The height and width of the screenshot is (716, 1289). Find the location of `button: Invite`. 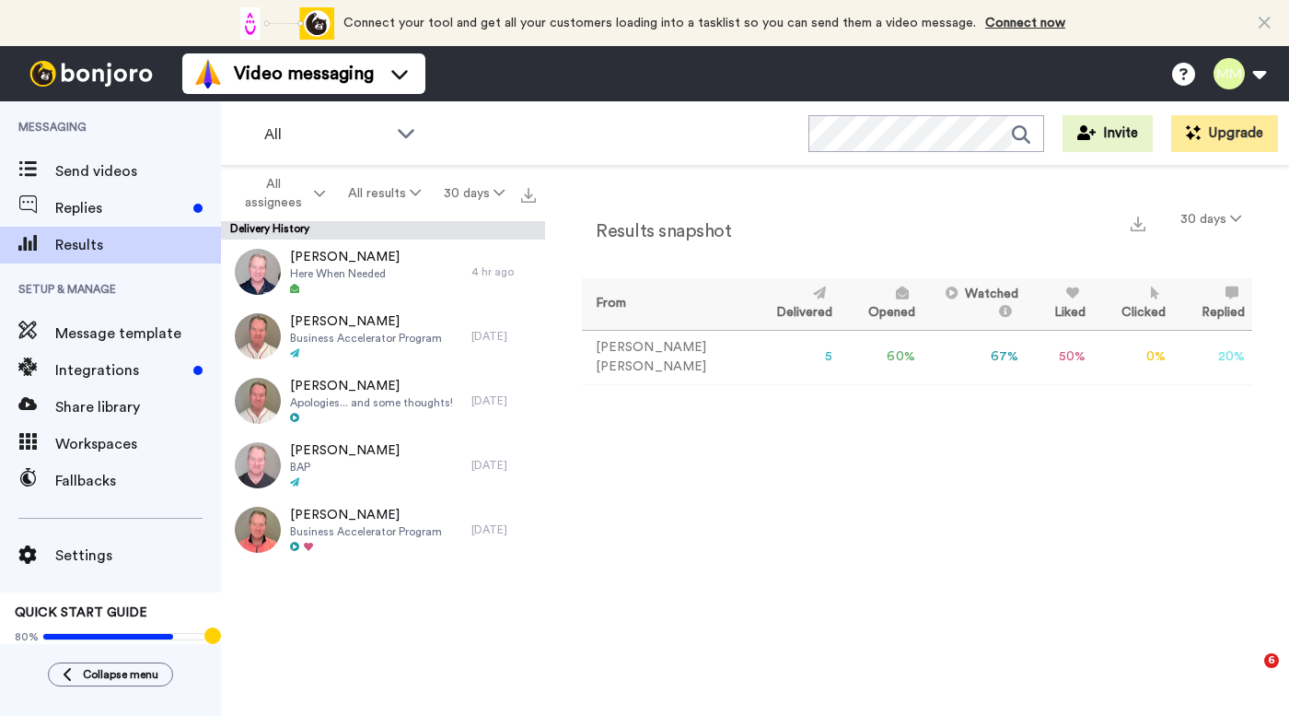

button: Invite is located at coordinates (1108, 134).